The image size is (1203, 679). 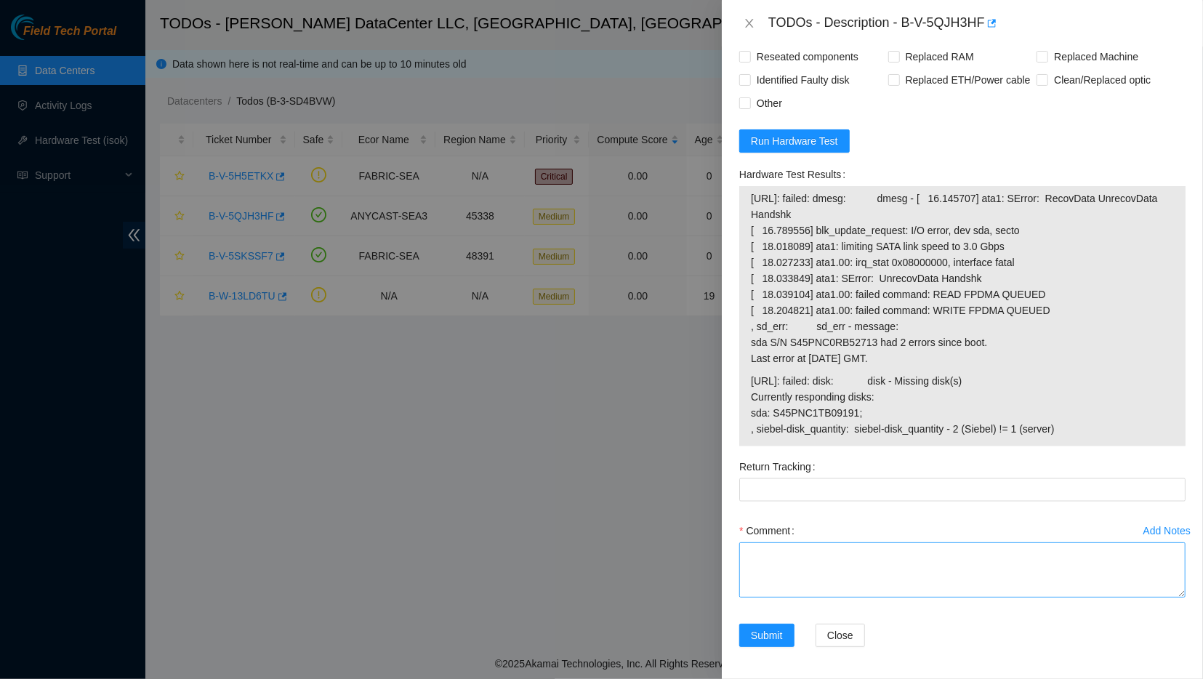 I want to click on span: Run Hardware Test, so click(x=795, y=141).